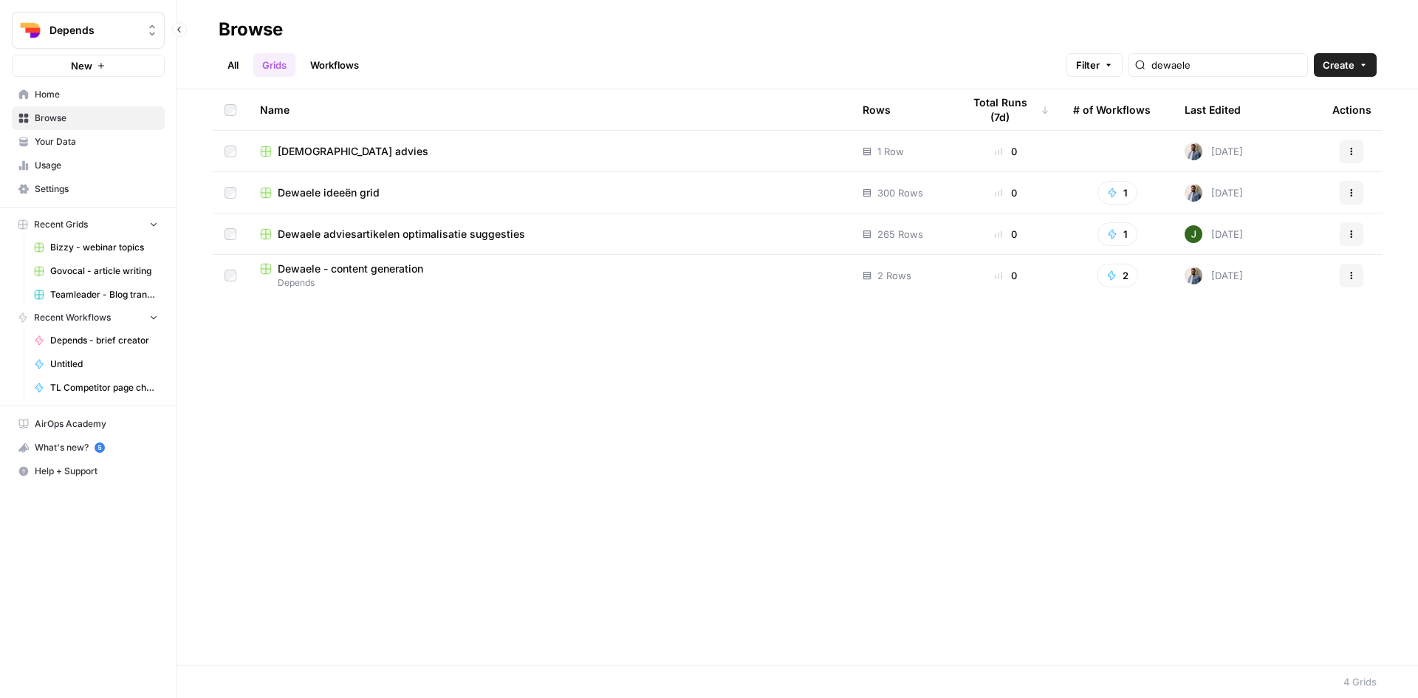 This screenshot has width=1418, height=698. What do you see at coordinates (96, 165) in the screenshot?
I see `span: Usage` at bounding box center [96, 165].